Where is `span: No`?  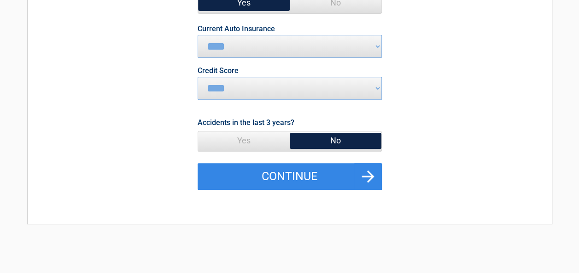
span: No is located at coordinates (335, 141).